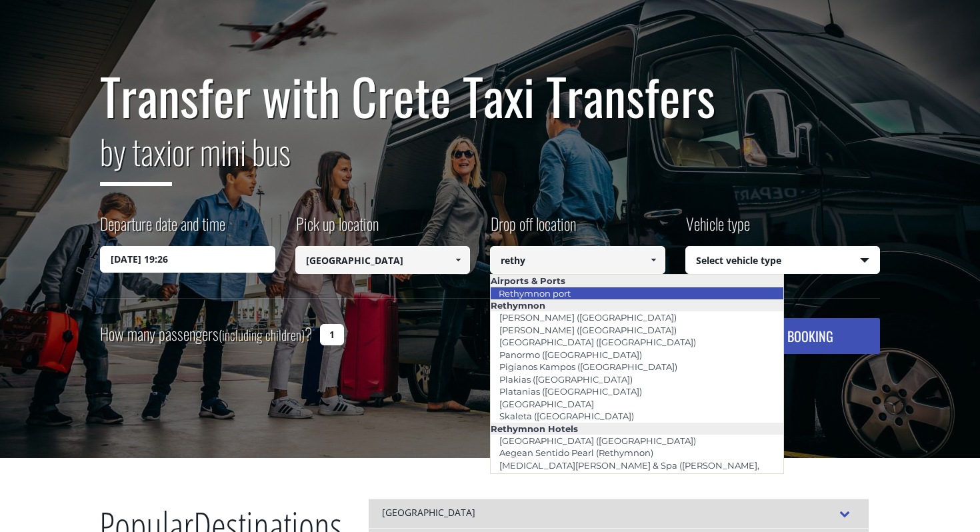  What do you see at coordinates (535, 293) in the screenshot?
I see `a: Rethymnon port` at bounding box center [535, 293].